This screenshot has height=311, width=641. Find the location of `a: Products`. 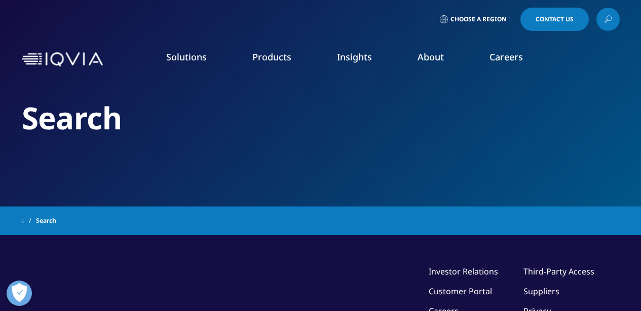

a: Products is located at coordinates (272, 57).